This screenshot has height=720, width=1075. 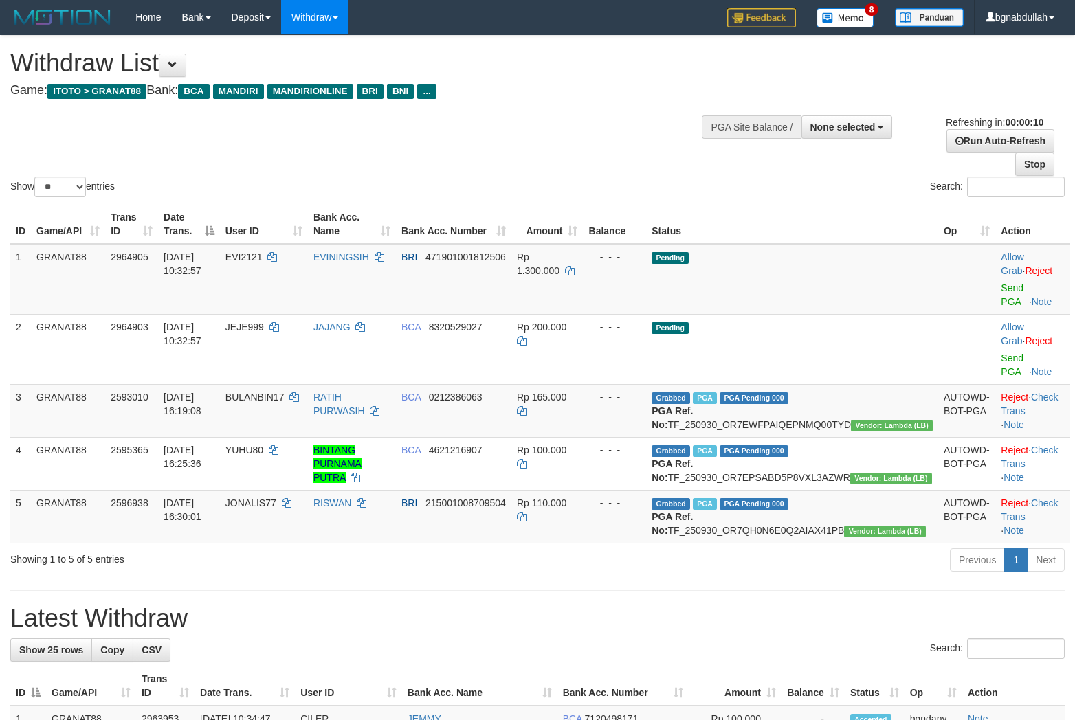 I want to click on span: Rp 165.000, so click(x=542, y=397).